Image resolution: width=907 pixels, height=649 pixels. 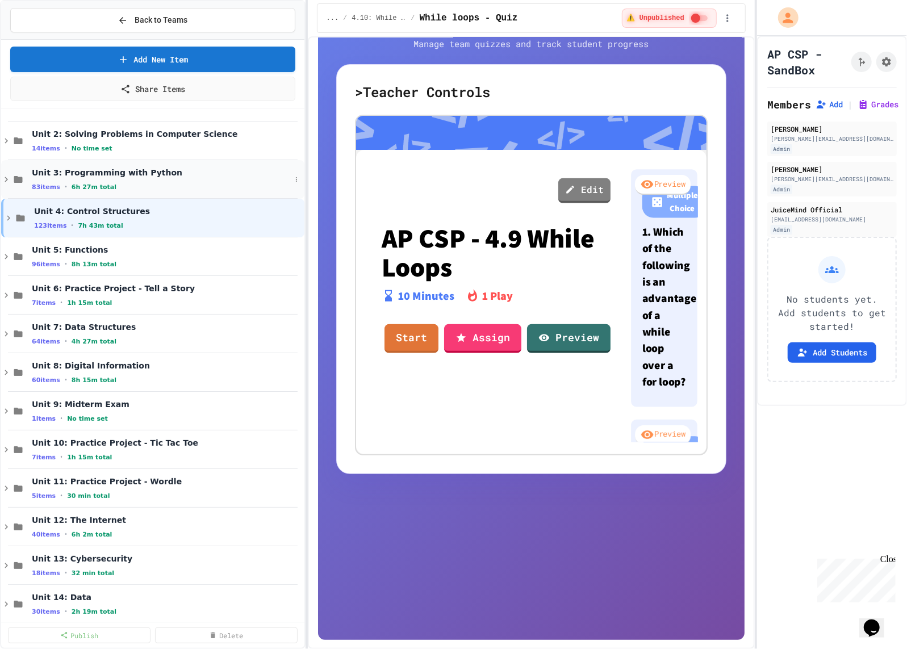 What do you see at coordinates (46, 611) in the screenshot?
I see `span: 30 items` at bounding box center [46, 611].